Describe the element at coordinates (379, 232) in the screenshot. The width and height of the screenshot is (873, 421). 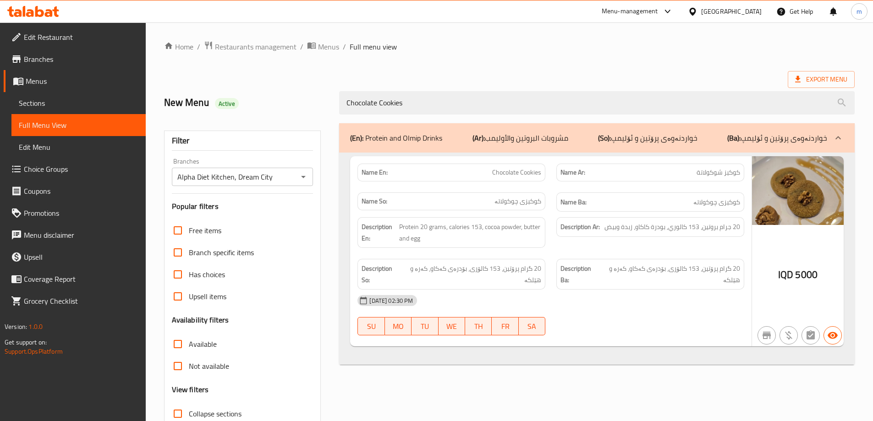
I see `strong: Description En:` at that location.